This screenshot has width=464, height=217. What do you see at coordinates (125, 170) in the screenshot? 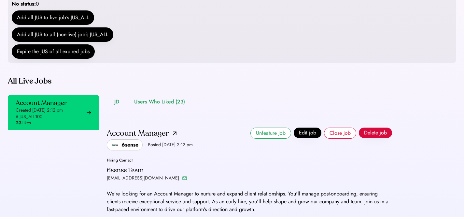
I see `div: 6sense Team` at bounding box center [125, 170].